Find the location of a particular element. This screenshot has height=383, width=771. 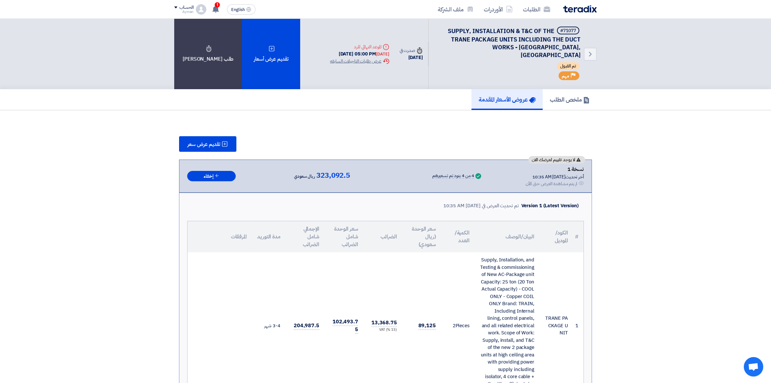

th: المرفقات is located at coordinates (220, 237).